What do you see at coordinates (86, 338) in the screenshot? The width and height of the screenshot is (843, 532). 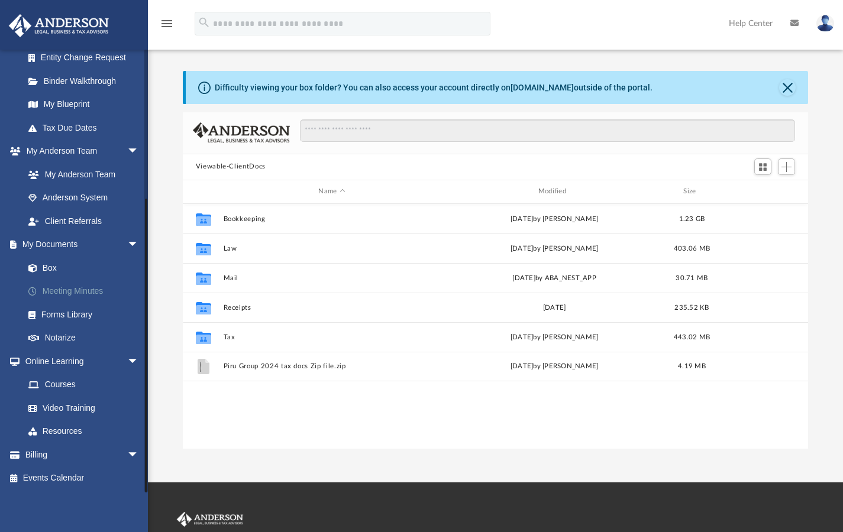 I see `a: Notarize` at bounding box center [86, 338].